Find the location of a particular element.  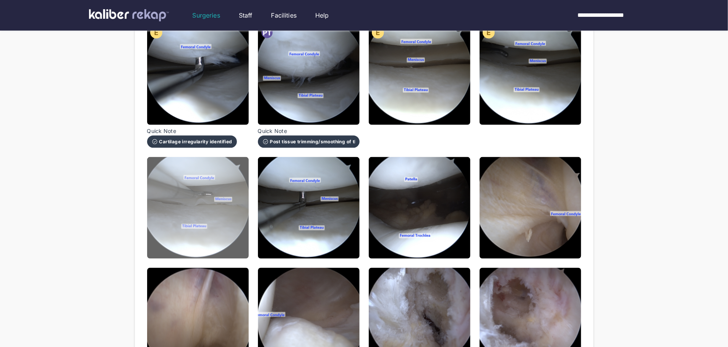

a: Facilities is located at coordinates (284, 15).